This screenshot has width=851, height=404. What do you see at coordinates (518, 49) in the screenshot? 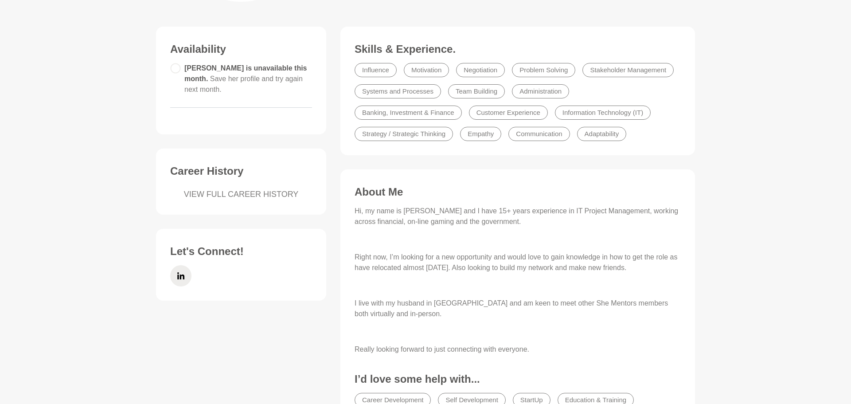
I see `h3: Skills & Experience.` at bounding box center [518, 49].